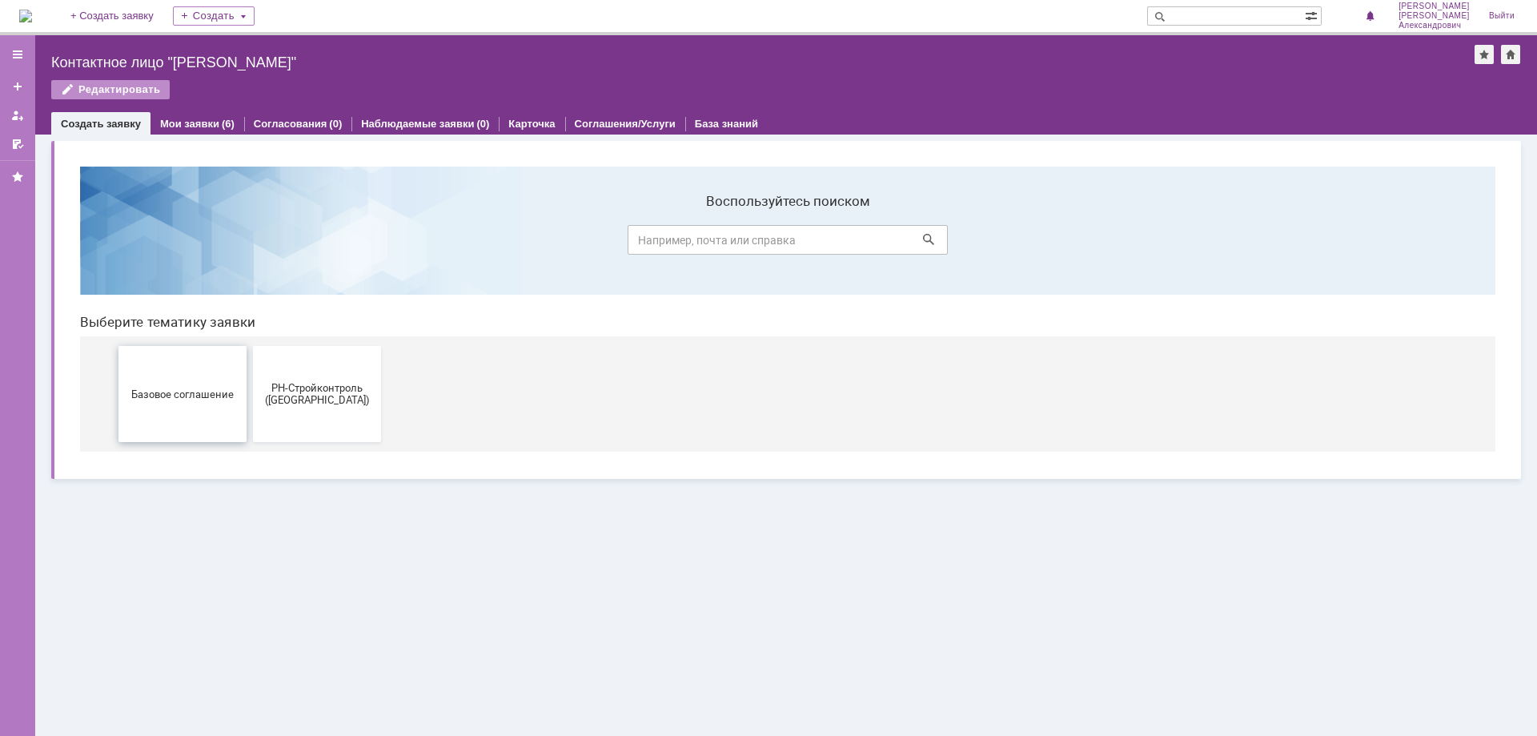  What do you see at coordinates (18, 144) in the screenshot?
I see `a: Мои согласования` at bounding box center [18, 144].